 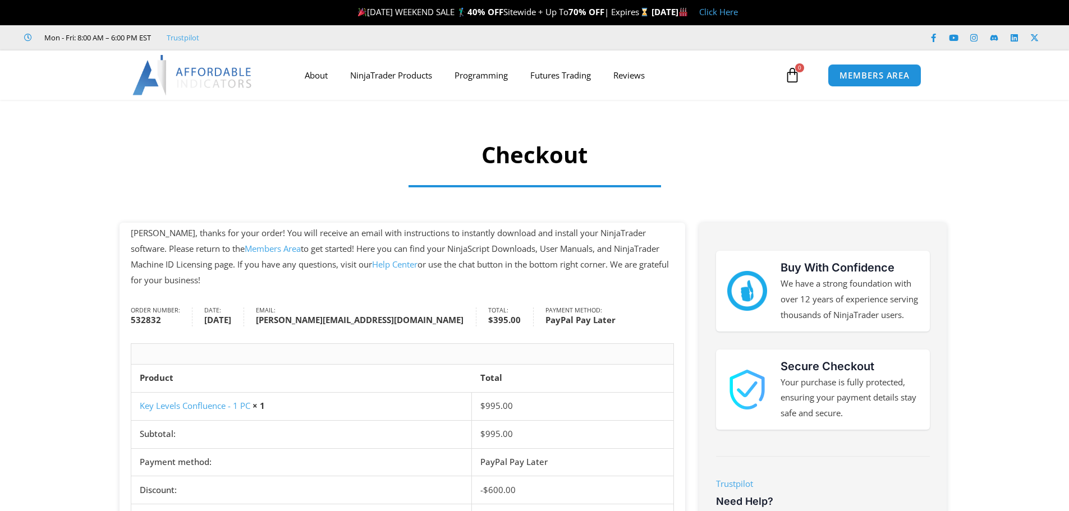 I want to click on span: 995.00, so click(x=497, y=434).